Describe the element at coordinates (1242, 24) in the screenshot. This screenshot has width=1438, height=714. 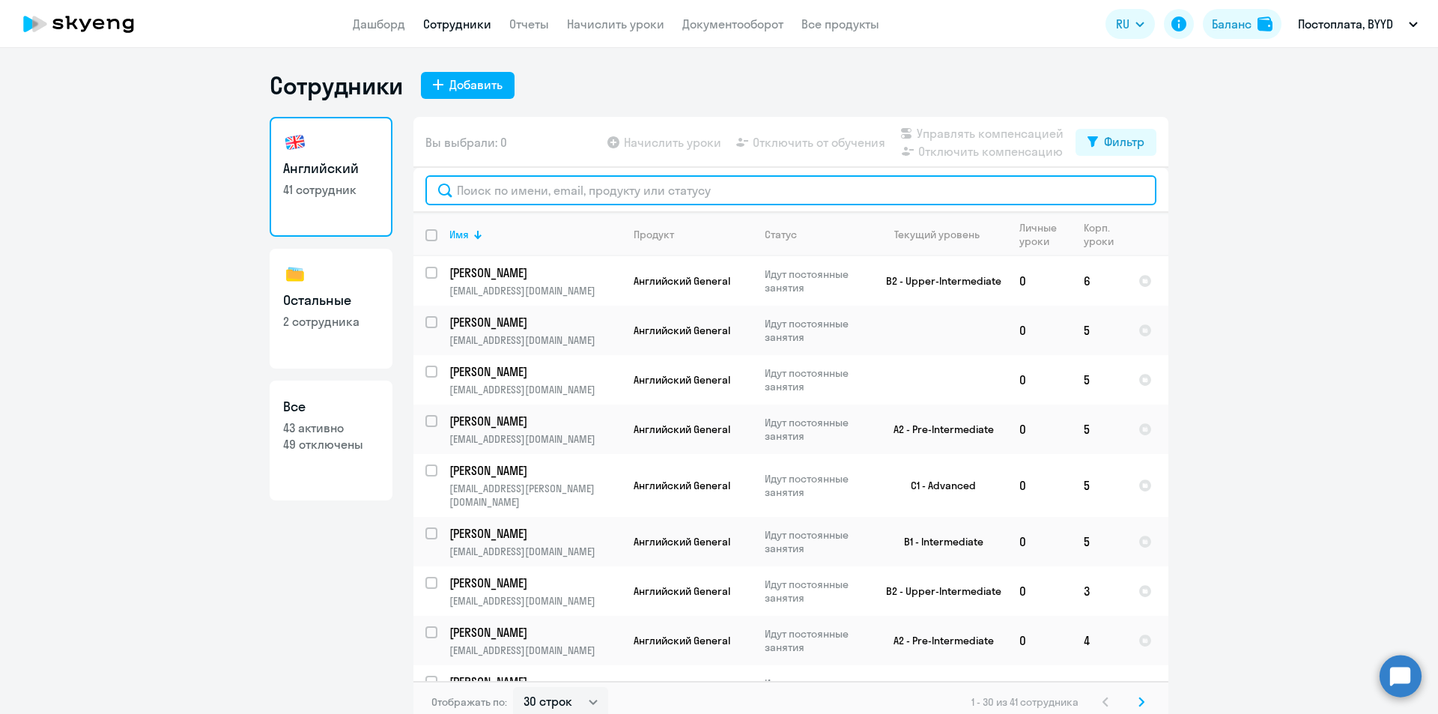
I see `a: Балансbalance` at that location.